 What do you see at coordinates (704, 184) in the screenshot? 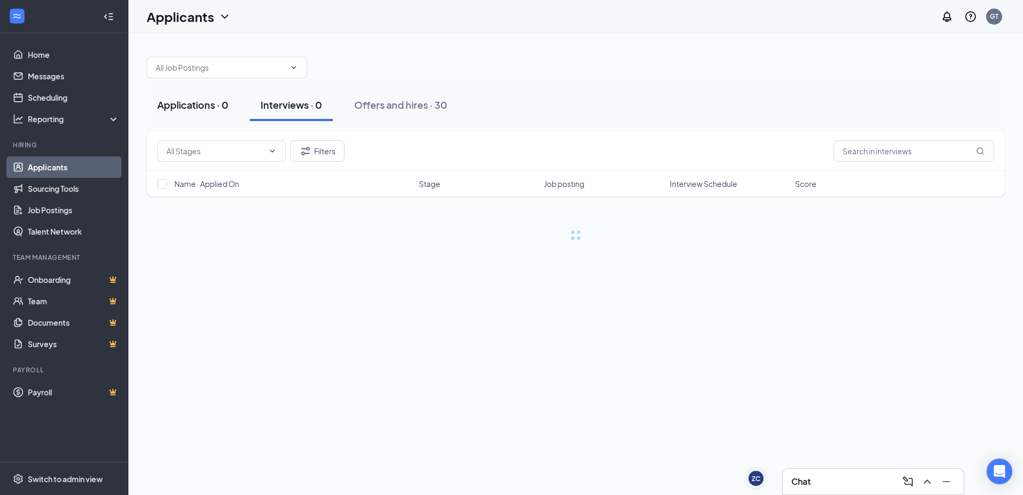
I see `span: Interview Schedule` at bounding box center [704, 184].